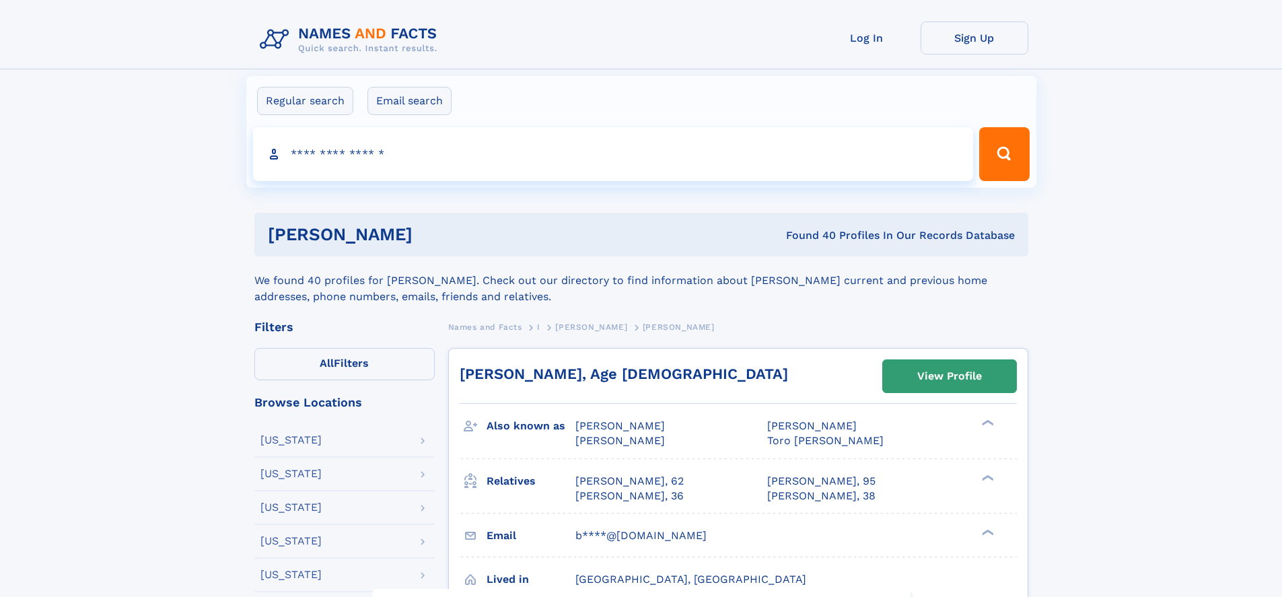  I want to click on a: I, so click(539, 326).